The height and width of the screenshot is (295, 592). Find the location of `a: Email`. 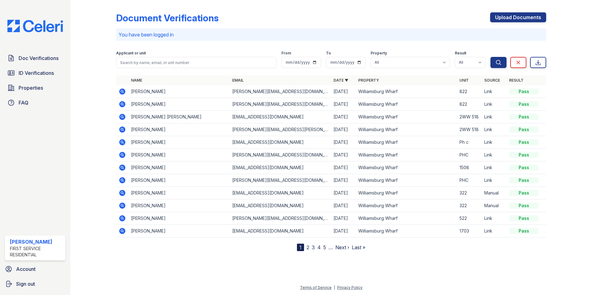

a: Email is located at coordinates (238, 80).